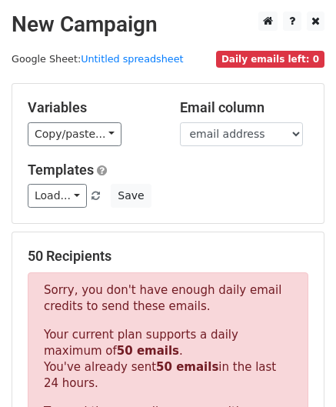 This screenshot has width=336, height=407. I want to click on h5: Email column, so click(245, 108).